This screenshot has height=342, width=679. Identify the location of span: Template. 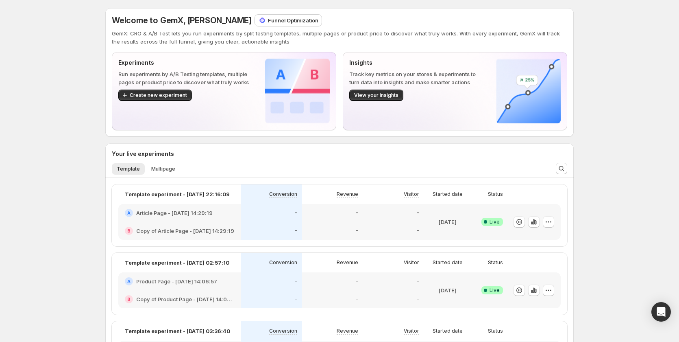
(128, 169).